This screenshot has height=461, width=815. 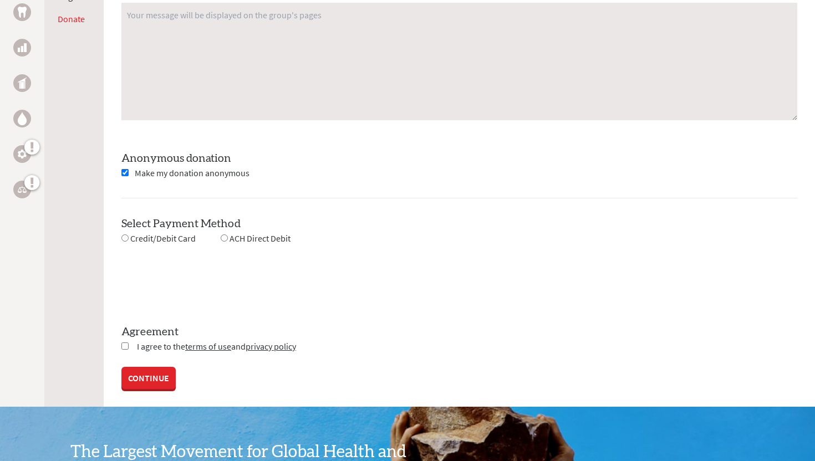 I want to click on a: CONTINUE, so click(x=149, y=378).